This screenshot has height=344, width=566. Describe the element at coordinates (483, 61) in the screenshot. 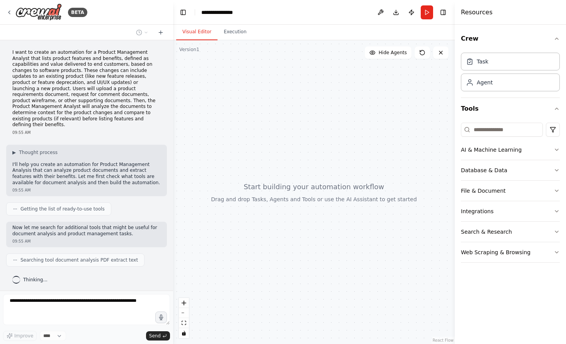

I see `div: Task` at that location.